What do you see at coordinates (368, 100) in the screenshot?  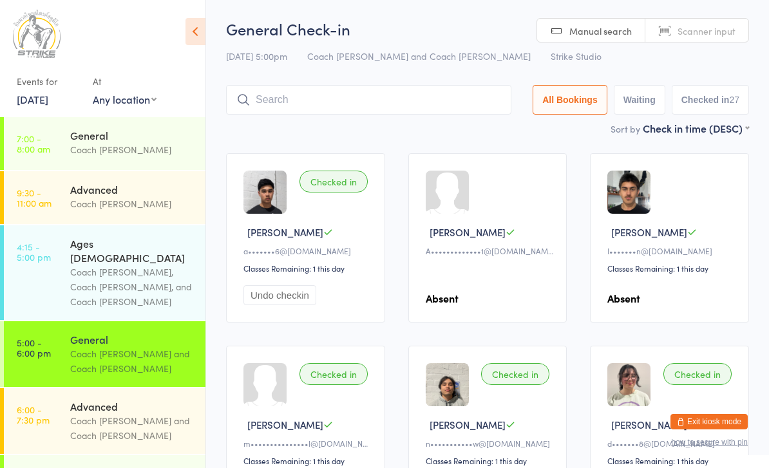 I see `input: Search` at bounding box center [368, 100].